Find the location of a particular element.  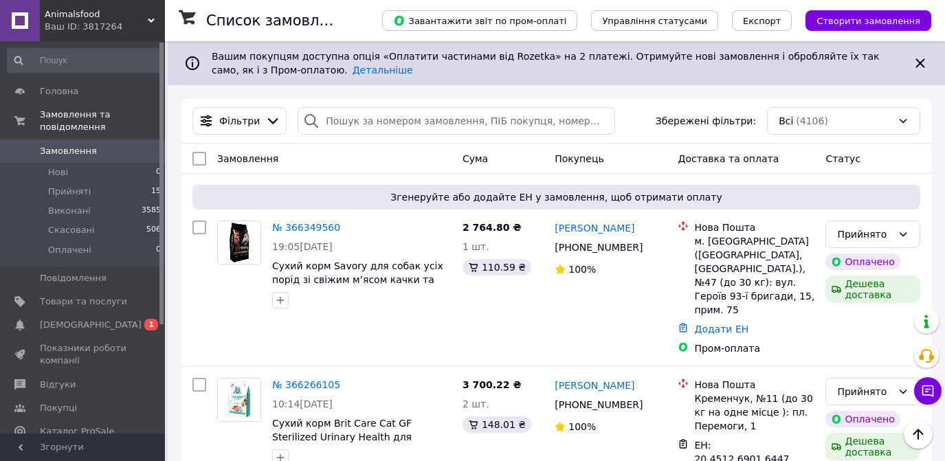

button: Управління статусами is located at coordinates (654, 21).